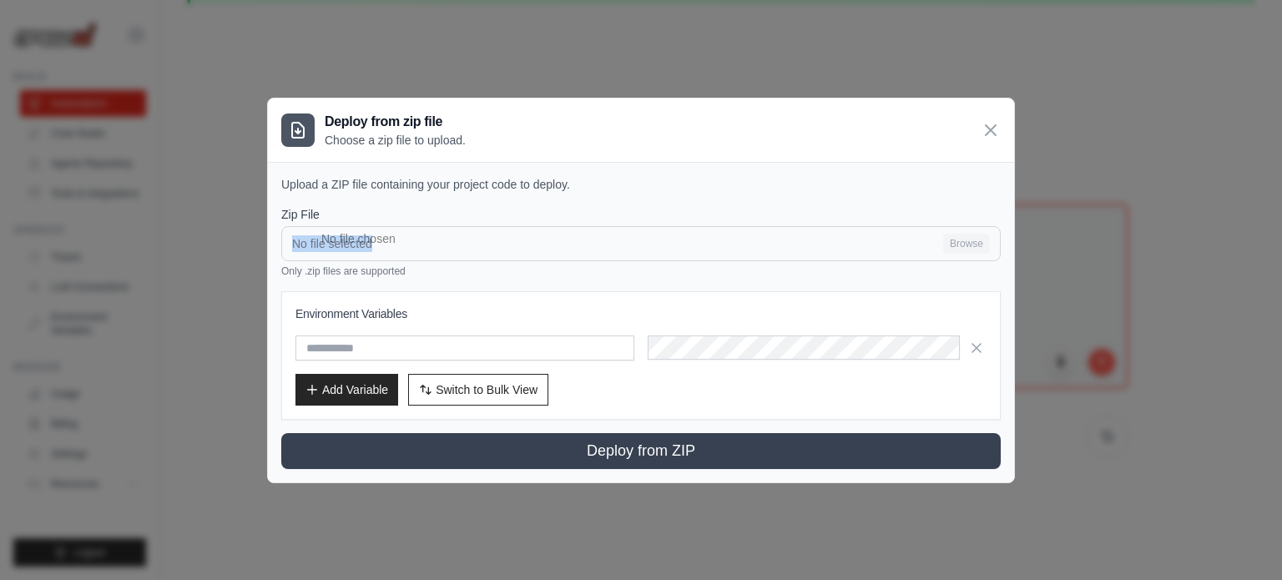 This screenshot has width=1282, height=580. What do you see at coordinates (346, 390) in the screenshot?
I see `button: Add Variable` at bounding box center [346, 390].